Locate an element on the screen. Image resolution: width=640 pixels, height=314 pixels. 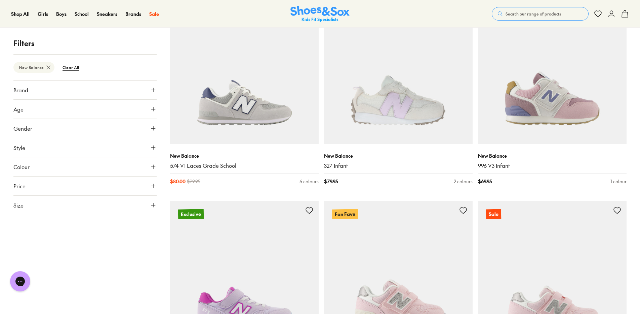
button: Price is located at coordinates (85, 186).